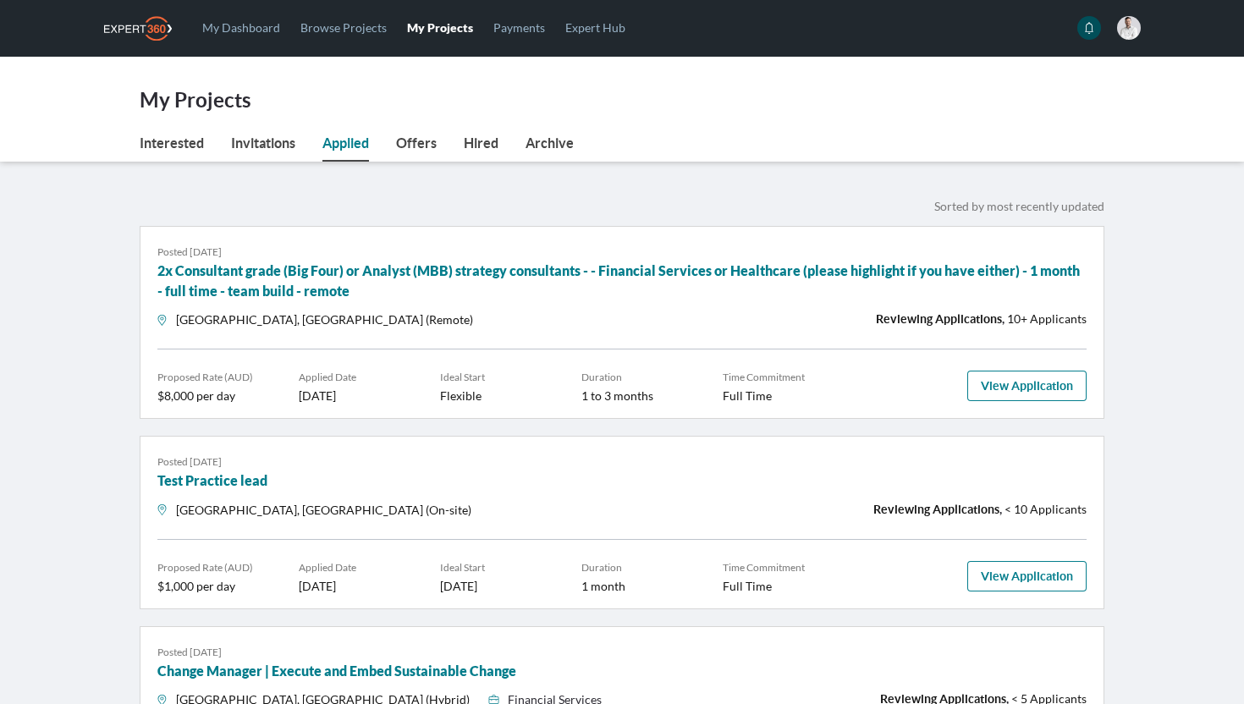 The image size is (1244, 704). Describe the element at coordinates (337, 670) in the screenshot. I see `a: Change Manager | Execute and Embed Sustainable Change` at that location.